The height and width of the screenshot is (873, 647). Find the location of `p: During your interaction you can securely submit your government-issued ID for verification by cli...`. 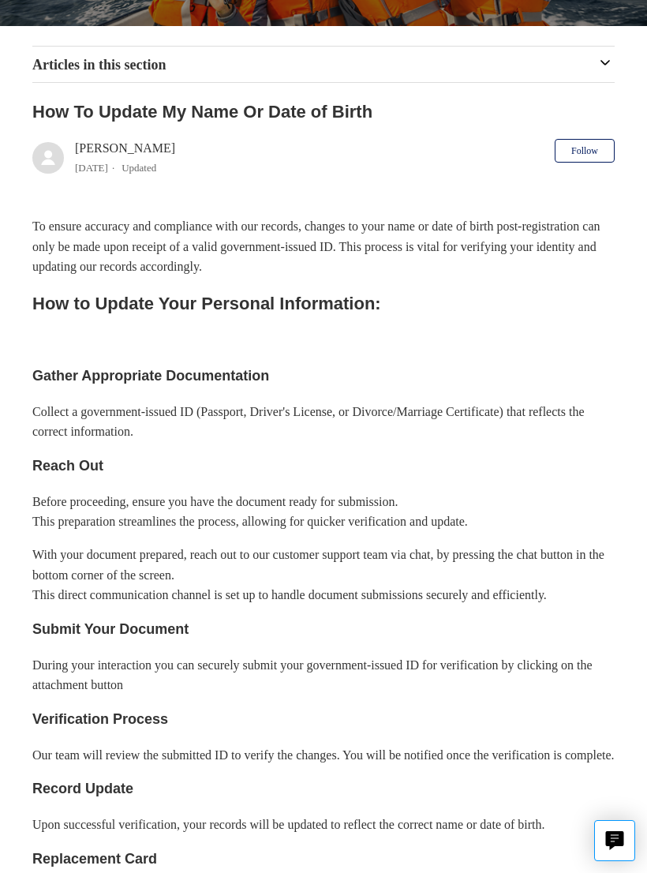

p: During your interaction you can securely submit your government-issued ID for verification by cli... is located at coordinates (324, 675).